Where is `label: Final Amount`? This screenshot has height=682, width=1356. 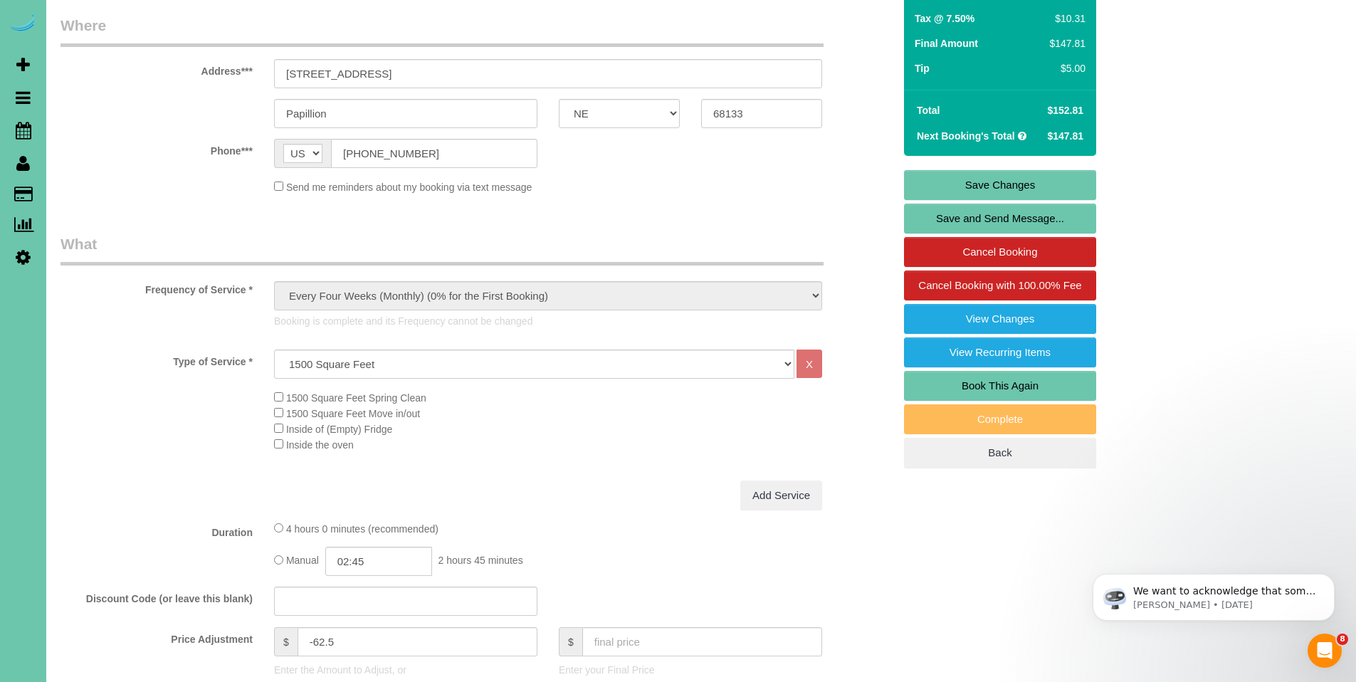 label: Final Amount is located at coordinates (946, 43).